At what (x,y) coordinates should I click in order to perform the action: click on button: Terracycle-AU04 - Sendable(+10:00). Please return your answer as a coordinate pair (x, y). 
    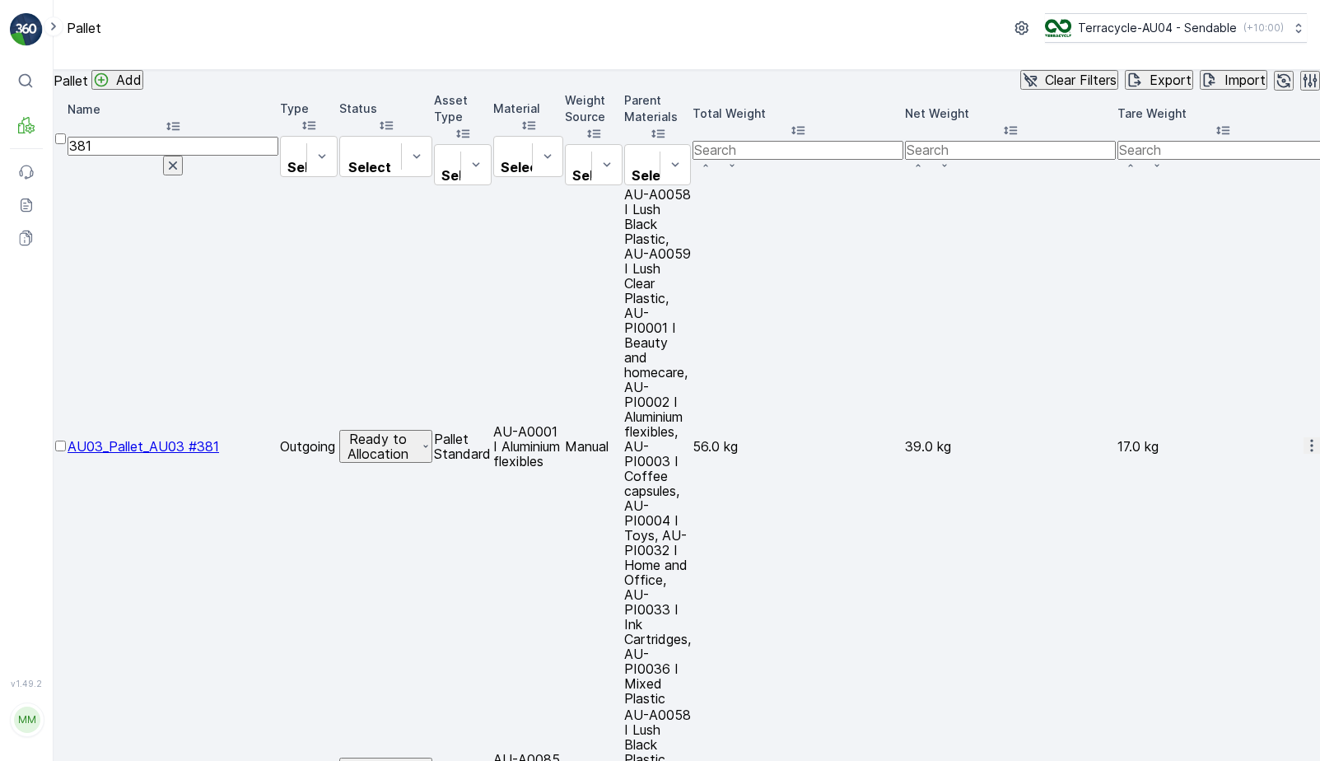
    Looking at the image, I should click on (1176, 28).